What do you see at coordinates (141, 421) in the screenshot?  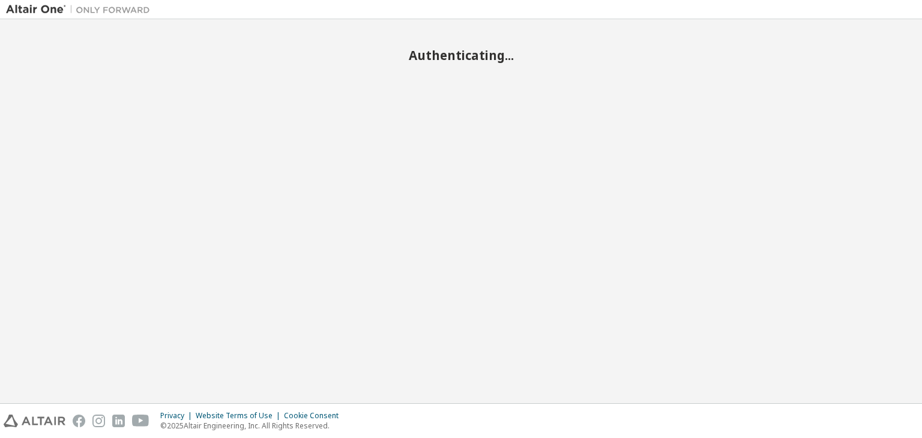 I see `img: youtube.svg` at bounding box center [141, 421].